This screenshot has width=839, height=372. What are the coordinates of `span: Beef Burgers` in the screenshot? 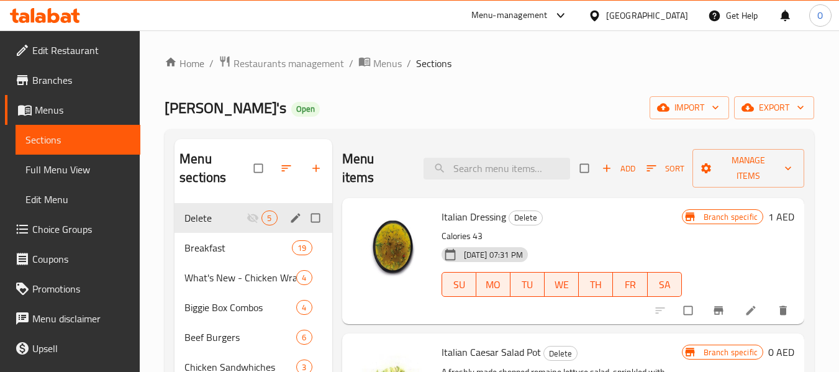 It's located at (240, 337).